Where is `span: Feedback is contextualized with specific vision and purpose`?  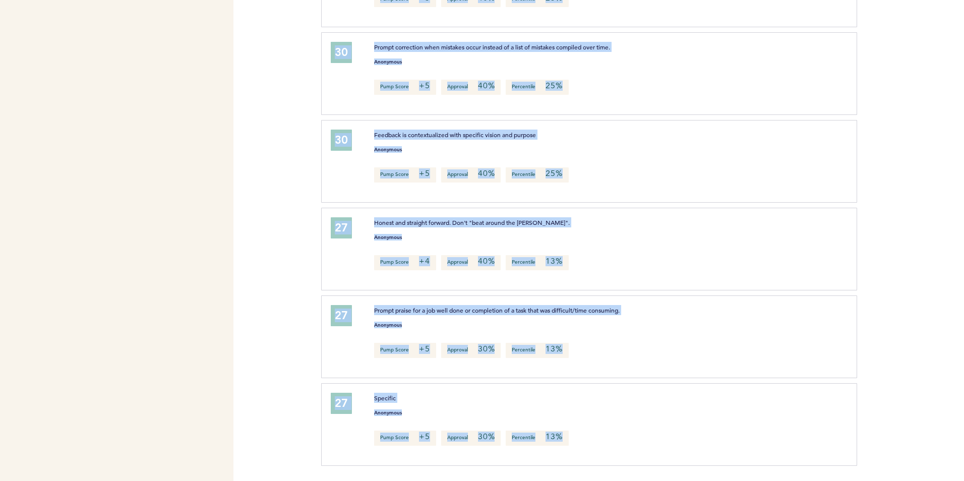
span: Feedback is contextualized with specific vision and purpose is located at coordinates (455, 135).